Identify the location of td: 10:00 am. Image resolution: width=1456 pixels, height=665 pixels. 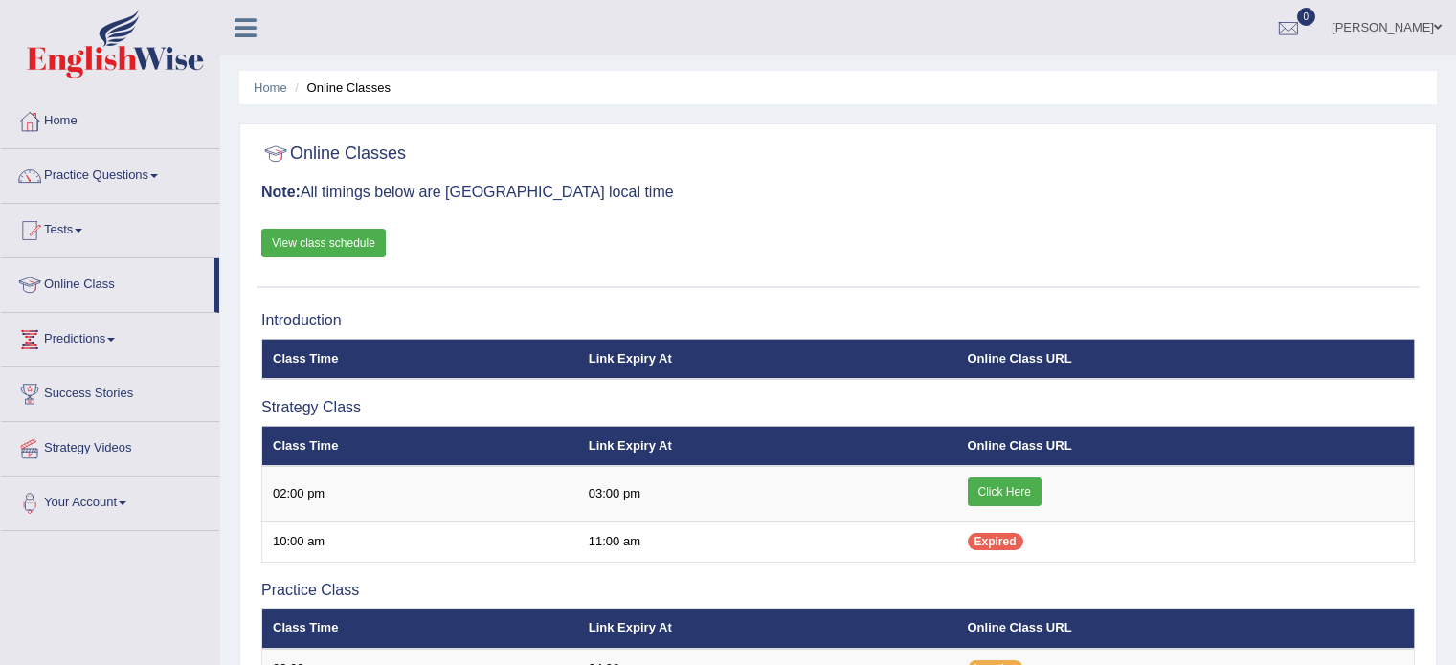
(420, 543).